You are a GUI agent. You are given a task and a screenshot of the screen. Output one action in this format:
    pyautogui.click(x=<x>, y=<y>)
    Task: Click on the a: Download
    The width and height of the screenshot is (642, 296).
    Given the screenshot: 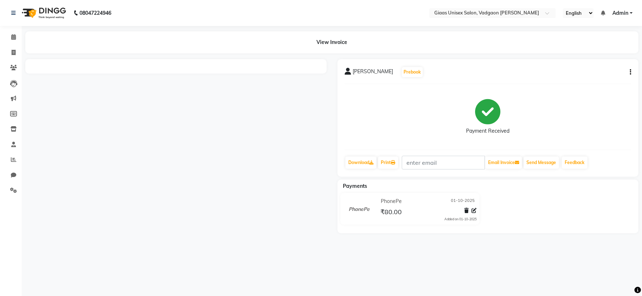 What is the action you would take?
    pyautogui.click(x=361, y=163)
    